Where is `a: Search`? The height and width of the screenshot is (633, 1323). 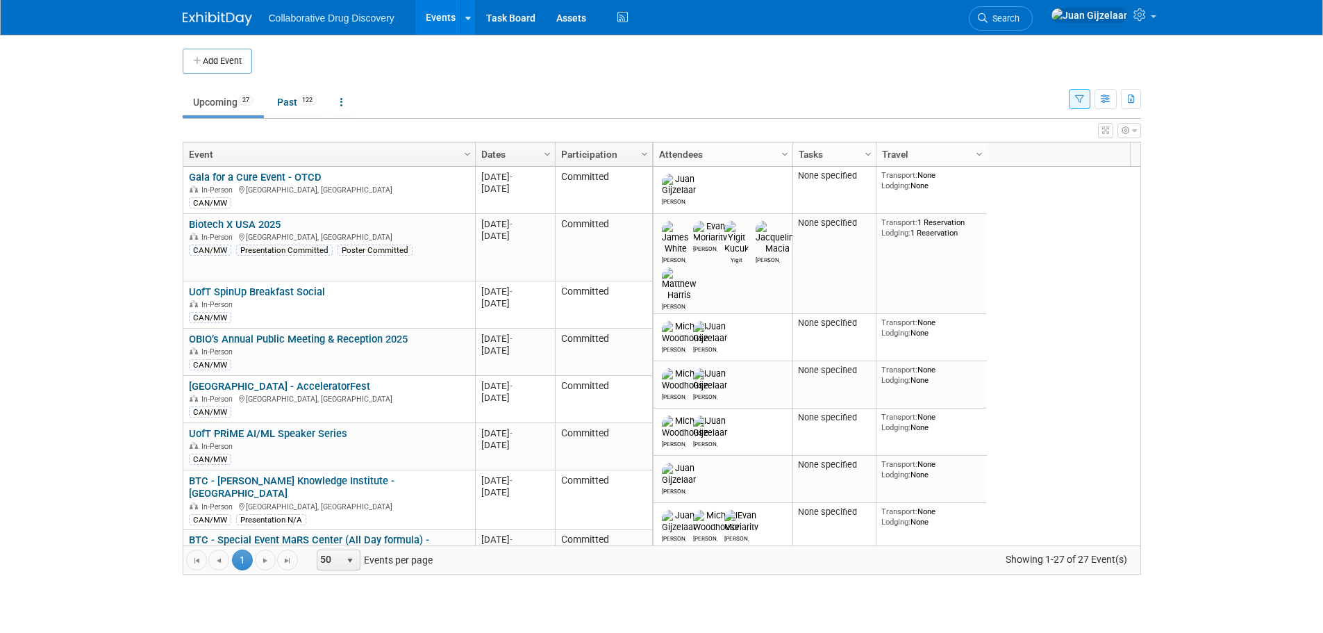
a: Search is located at coordinates (1001, 18).